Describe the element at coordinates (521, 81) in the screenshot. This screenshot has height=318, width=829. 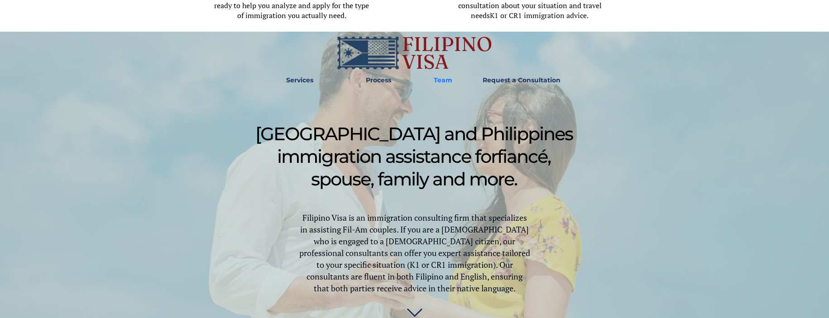
I see `a: Request a Consultation` at that location.